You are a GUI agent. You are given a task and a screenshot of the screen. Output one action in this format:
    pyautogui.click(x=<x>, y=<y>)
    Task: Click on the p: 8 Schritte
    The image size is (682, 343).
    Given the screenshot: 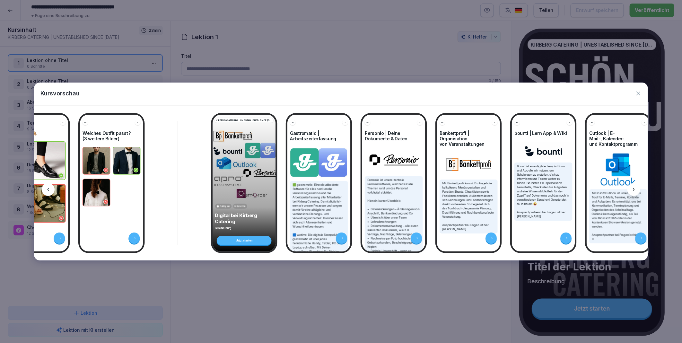 What is the action you would take?
    pyautogui.click(x=240, y=206)
    